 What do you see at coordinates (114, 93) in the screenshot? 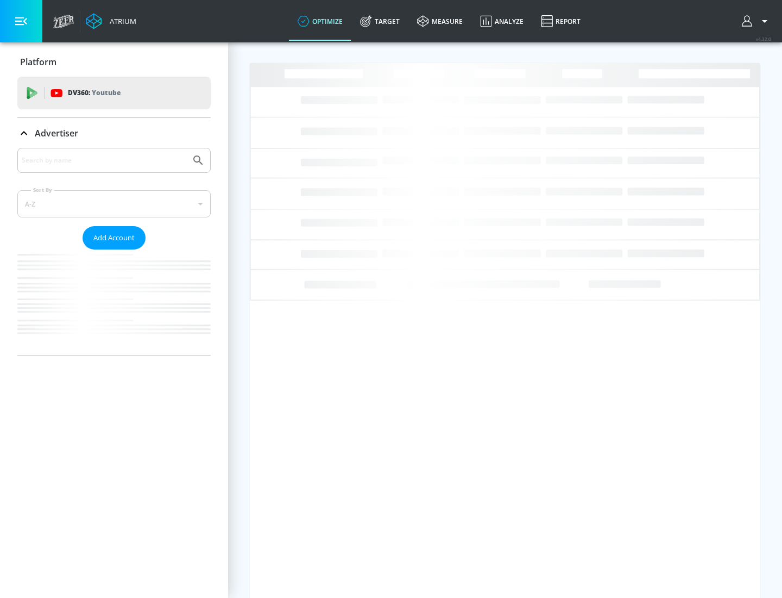
I see `div: DV360: Youtube` at bounding box center [114, 93].